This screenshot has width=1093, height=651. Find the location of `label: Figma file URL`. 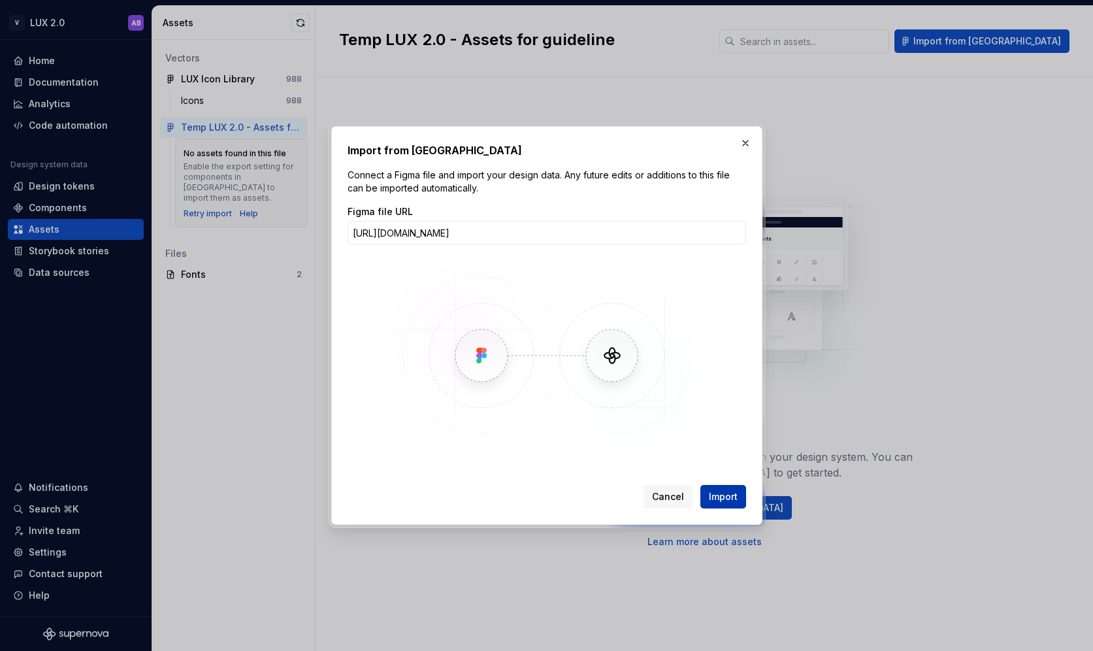

label: Figma file URL is located at coordinates (380, 212).